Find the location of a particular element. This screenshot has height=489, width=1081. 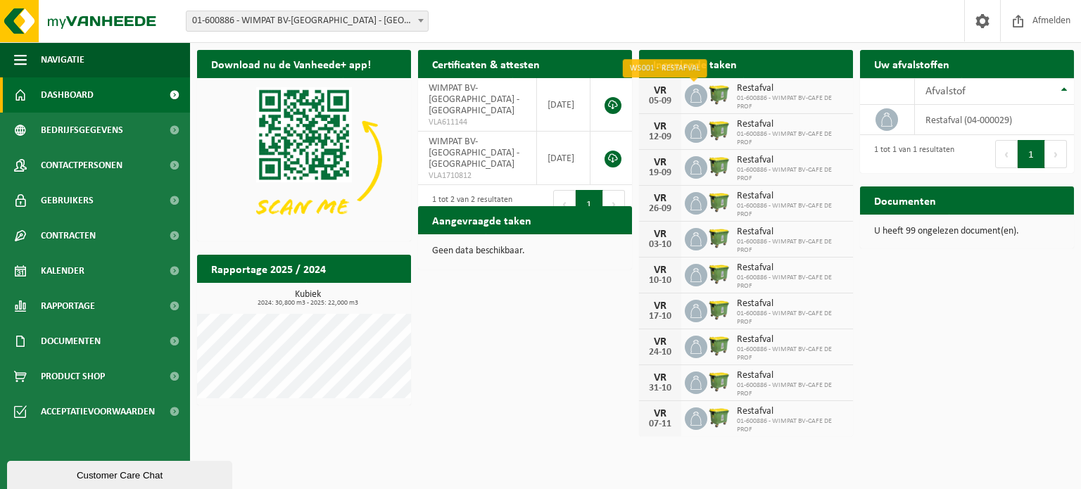

h3: Kubiek is located at coordinates (308, 298).